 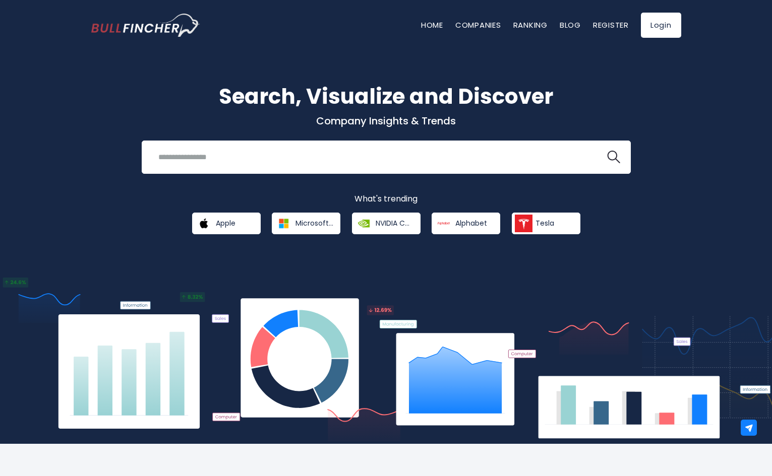 What do you see at coordinates (306, 223) in the screenshot?
I see `a: Microsoft Corporation` at bounding box center [306, 223].